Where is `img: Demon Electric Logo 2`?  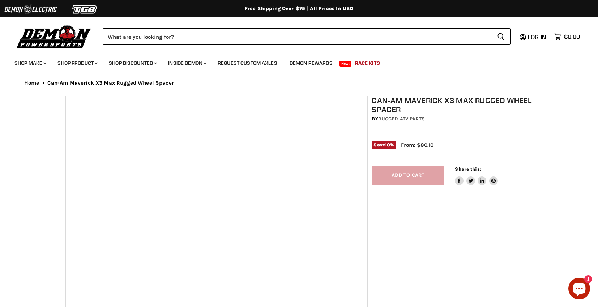
img: Demon Electric Logo 2 is located at coordinates (31, 9).